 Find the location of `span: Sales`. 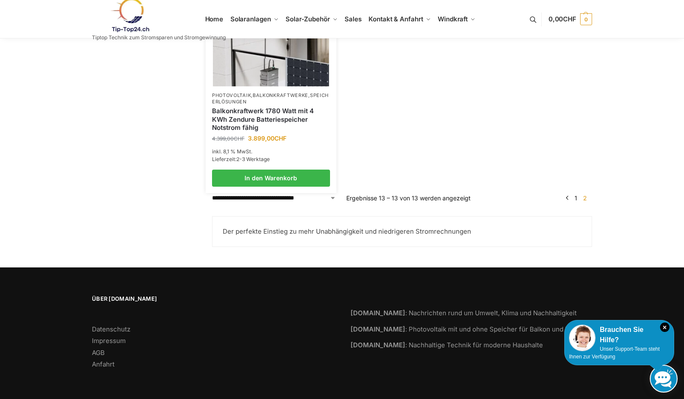

span: Sales is located at coordinates (353, 19).